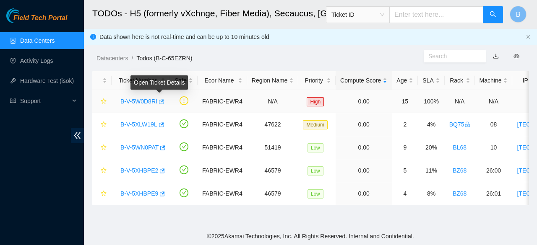 This screenshot has height=245, width=537. Describe the element at coordinates (139, 148) in the screenshot. I see `a: B-V-5WN0PAT` at that location.